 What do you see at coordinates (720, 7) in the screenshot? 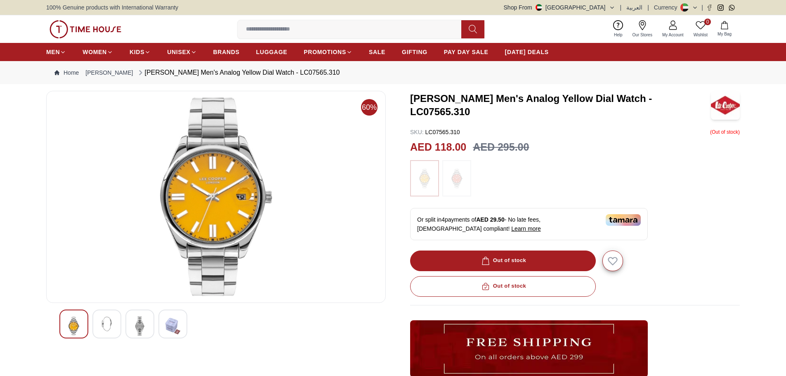
I see `a: Instagram` at bounding box center [720, 7].